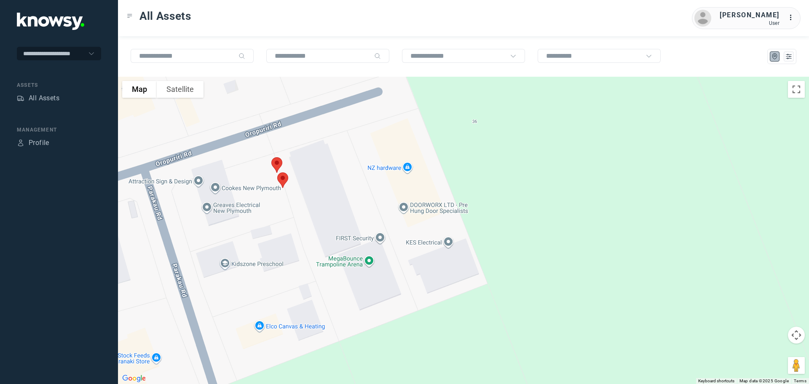 This screenshot has width=809, height=384. What do you see at coordinates (134, 378) in the screenshot?
I see `img: Google` at bounding box center [134, 378].